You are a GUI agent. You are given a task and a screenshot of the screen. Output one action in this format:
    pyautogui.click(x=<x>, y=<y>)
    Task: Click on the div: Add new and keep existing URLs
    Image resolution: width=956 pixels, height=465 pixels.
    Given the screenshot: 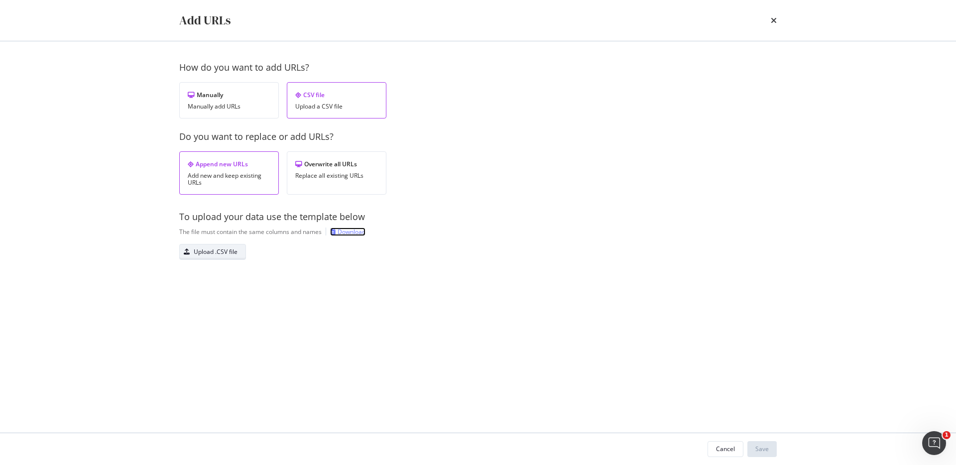 What is the action you would take?
    pyautogui.click(x=229, y=179)
    